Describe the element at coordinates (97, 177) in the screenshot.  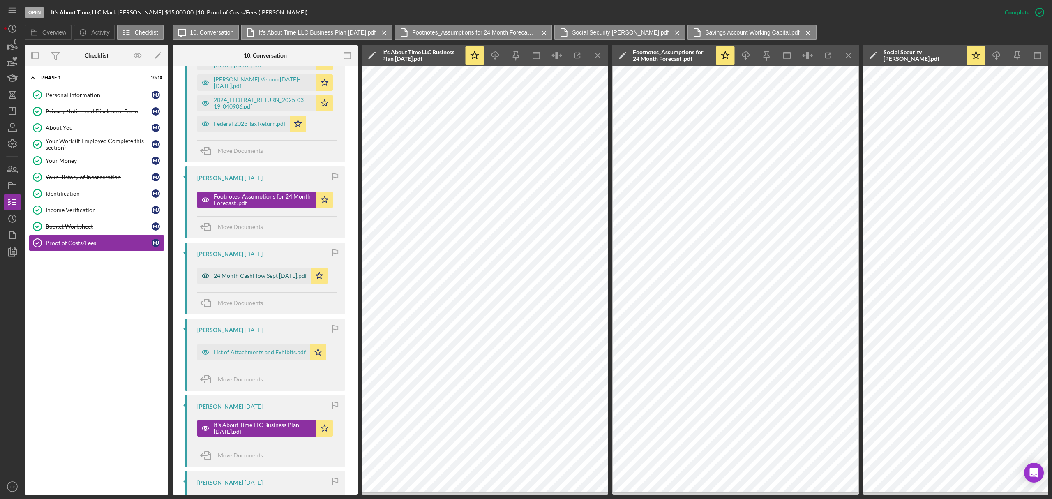
I see `a: Your History of IncarcerationMJ` at that location.